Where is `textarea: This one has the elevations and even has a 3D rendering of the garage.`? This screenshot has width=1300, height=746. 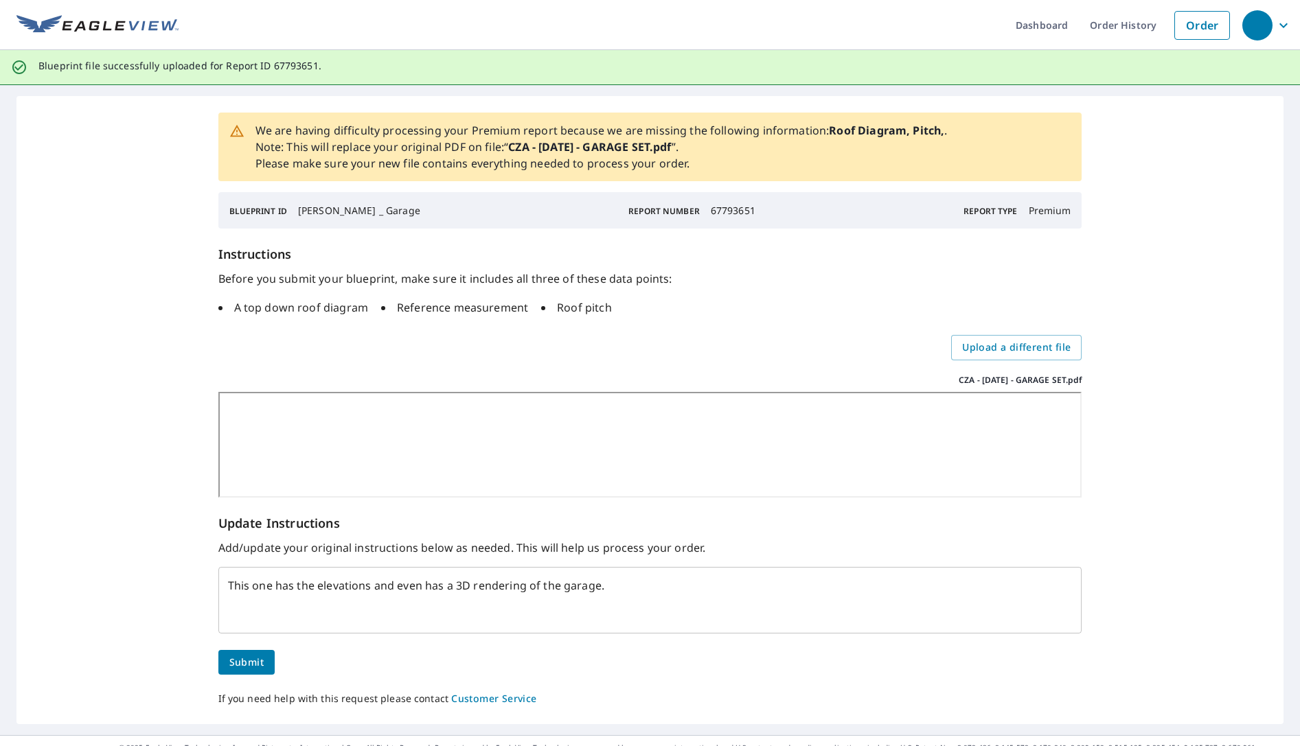 textarea: This one has the elevations and even has a 3D rendering of the garage. is located at coordinates (650, 600).